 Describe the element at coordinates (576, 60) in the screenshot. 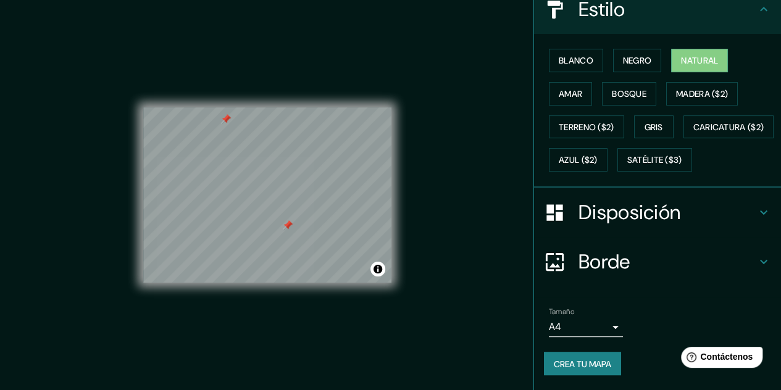

I see `button: Blanco` at that location.